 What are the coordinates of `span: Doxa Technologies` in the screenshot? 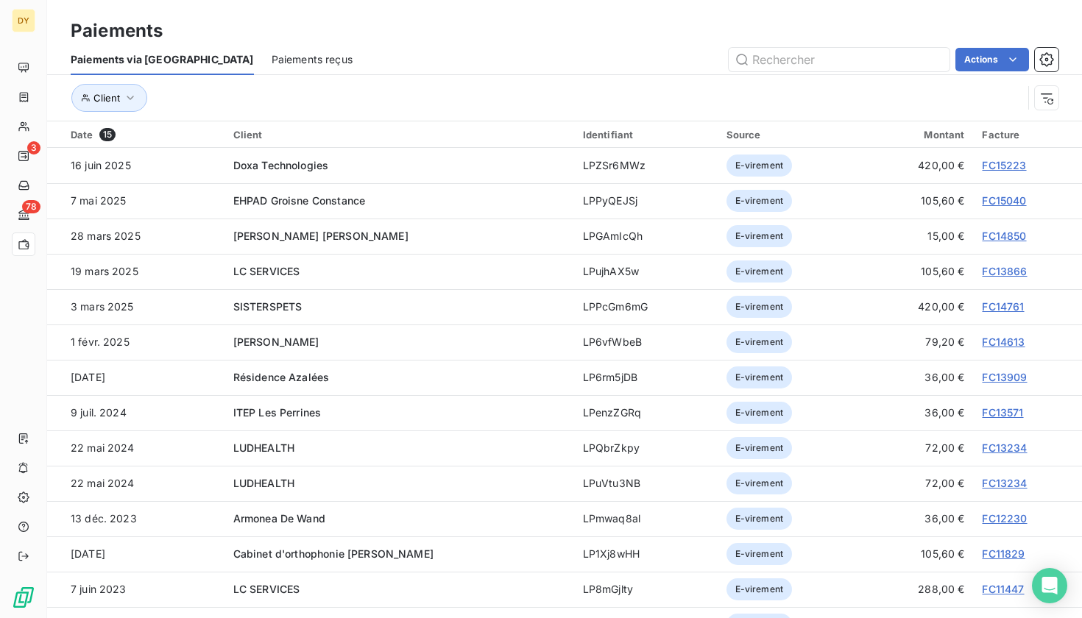 It's located at (281, 165).